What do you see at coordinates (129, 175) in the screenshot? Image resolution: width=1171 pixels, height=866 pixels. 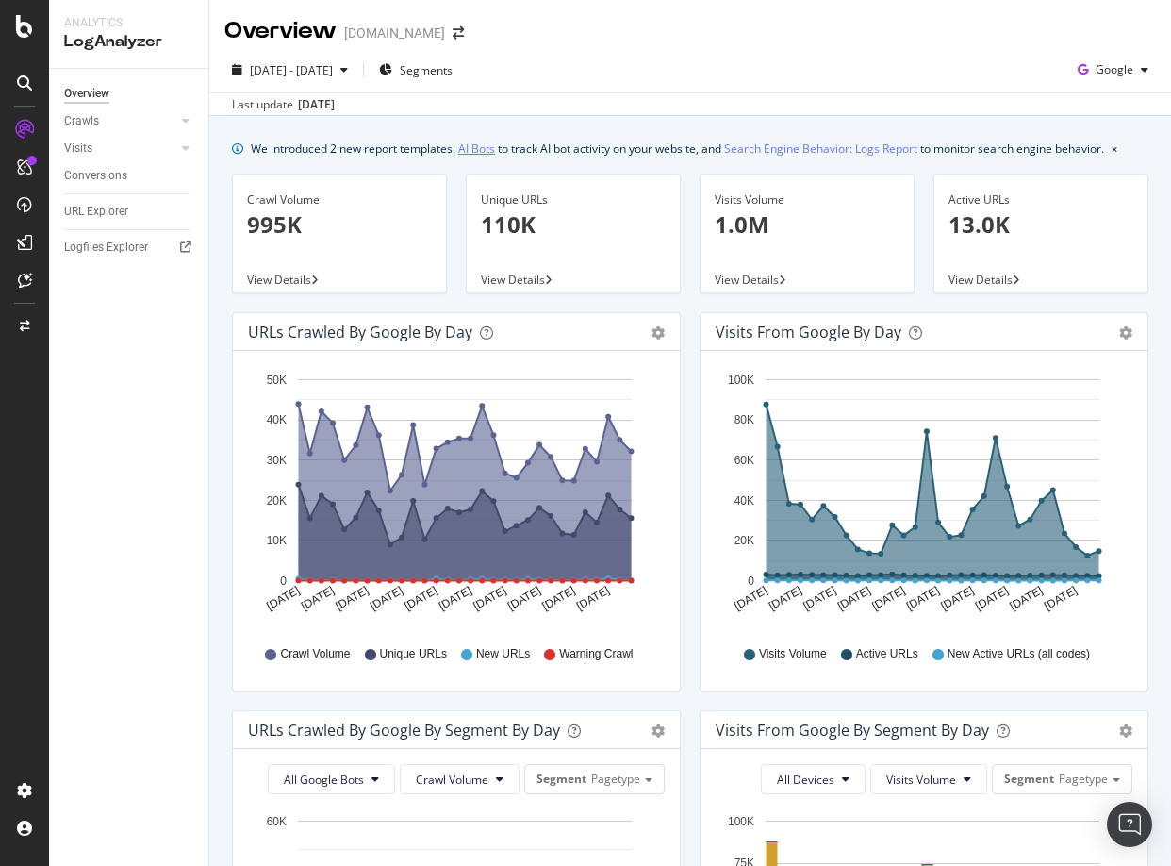 I see `a: Conversions` at bounding box center [129, 175].